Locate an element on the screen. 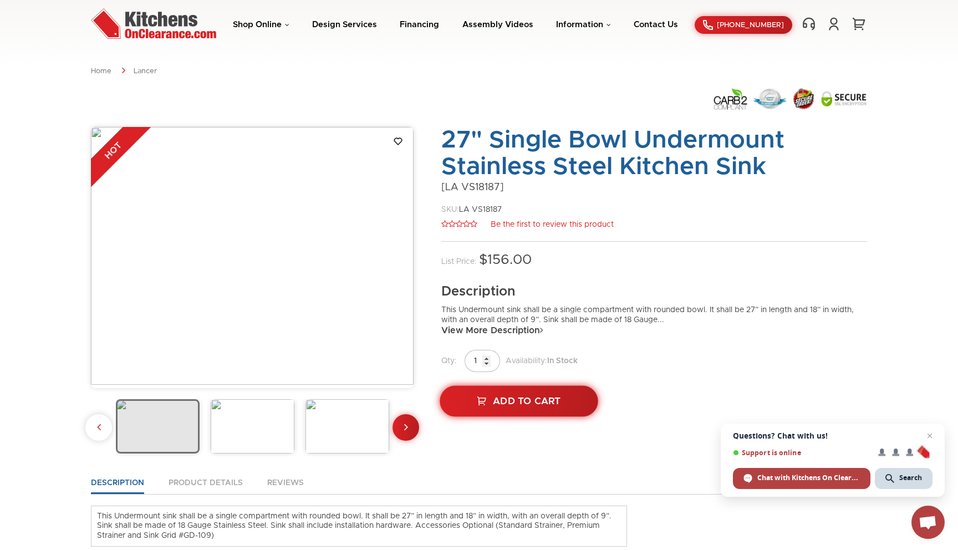 The image size is (958, 550). span: List Price: is located at coordinates (459, 262).